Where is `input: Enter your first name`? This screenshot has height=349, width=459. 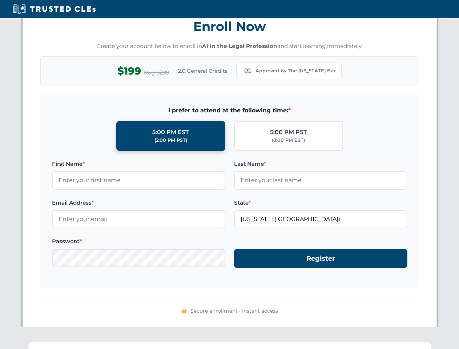 input: Enter your first name is located at coordinates (138, 180).